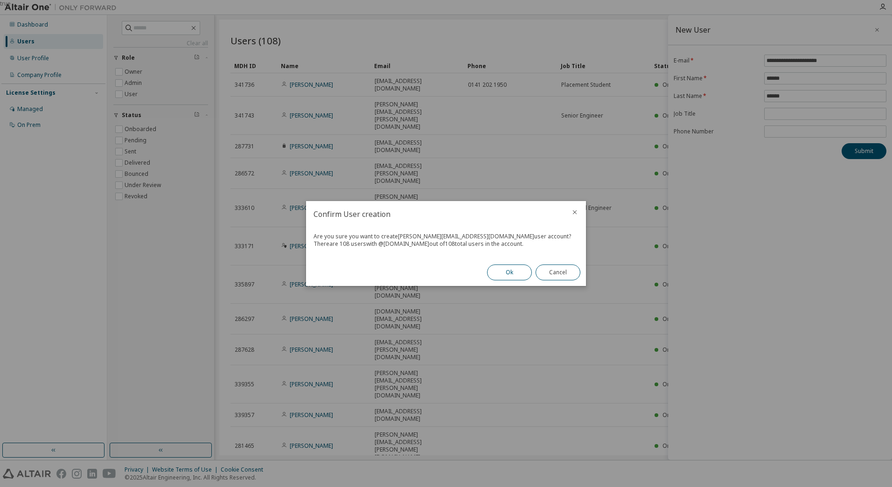 The image size is (892, 487). Describe the element at coordinates (575, 212) in the screenshot. I see `button: close` at that location.